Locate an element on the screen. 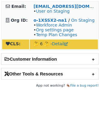  a: User on Staging is located at coordinates (53, 11).